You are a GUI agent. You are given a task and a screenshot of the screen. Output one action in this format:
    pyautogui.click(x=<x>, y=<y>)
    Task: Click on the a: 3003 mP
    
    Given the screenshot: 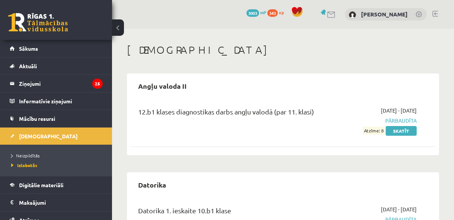 What is the action you would take?
    pyautogui.click(x=256, y=12)
    